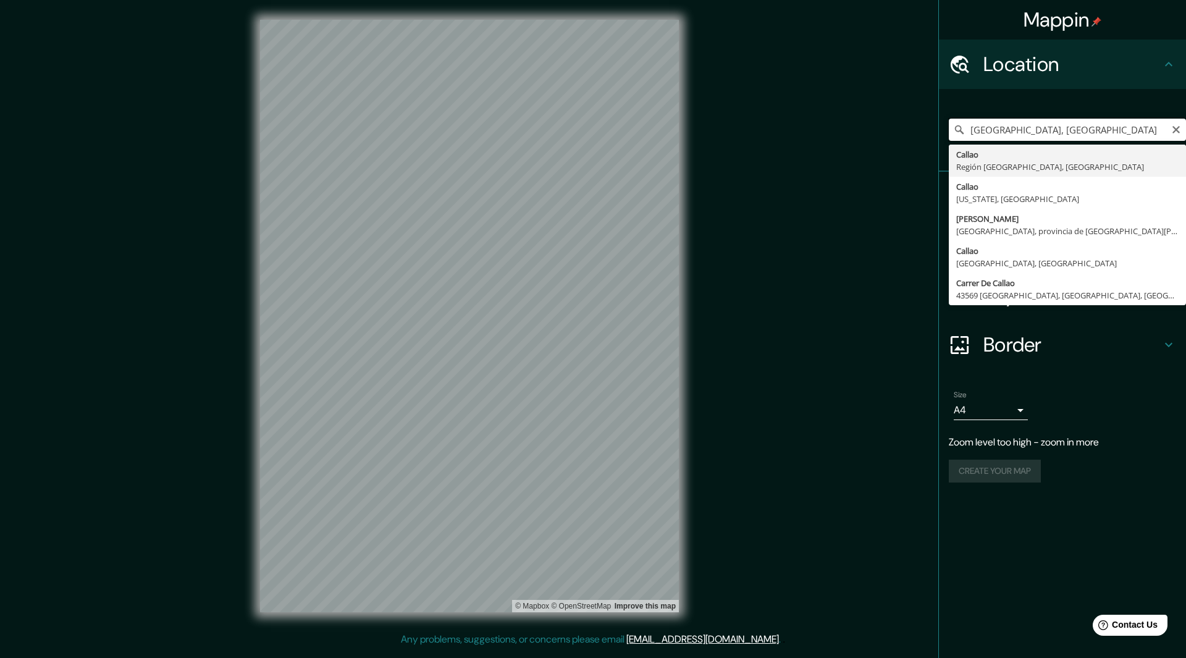 Image resolution: width=1186 pixels, height=658 pixels. What do you see at coordinates (532, 606) in the screenshot?
I see `a: Mapbox` at bounding box center [532, 606].